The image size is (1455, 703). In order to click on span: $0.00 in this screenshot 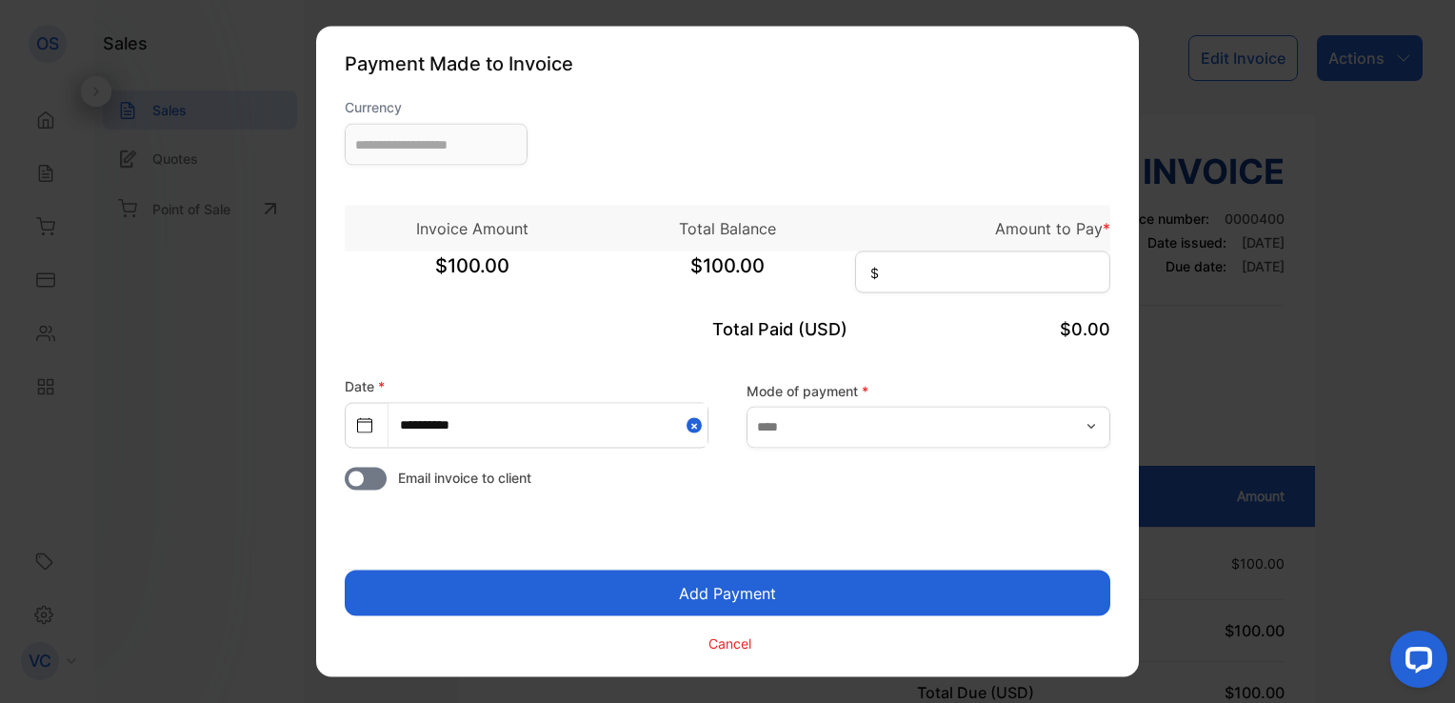, I will do `click(1084, 328)`.